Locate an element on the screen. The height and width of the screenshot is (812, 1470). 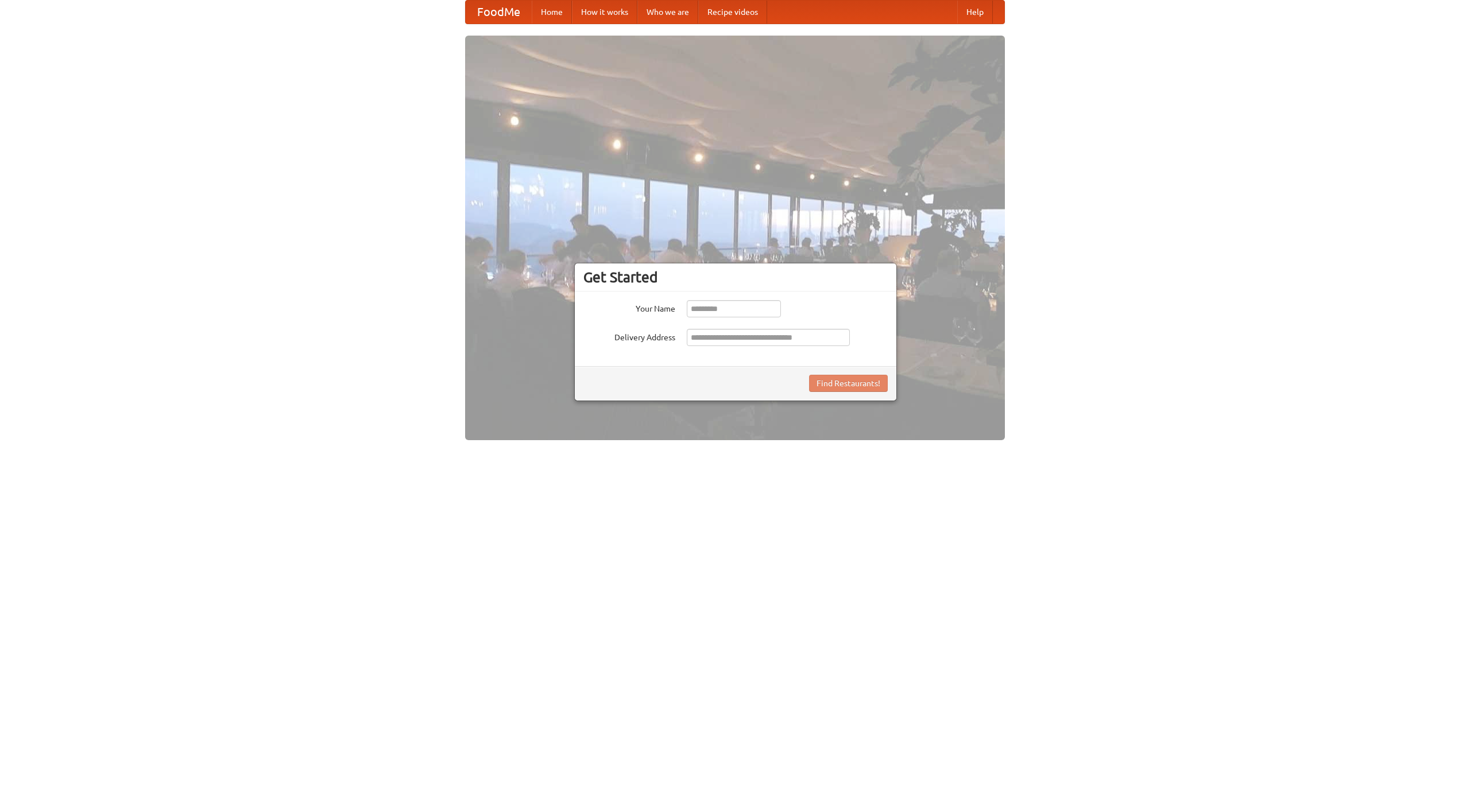
a: Help is located at coordinates (975, 12).